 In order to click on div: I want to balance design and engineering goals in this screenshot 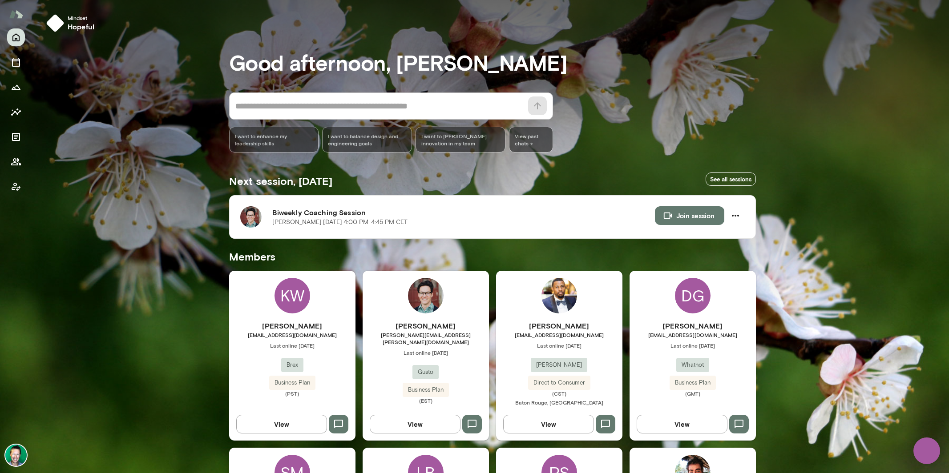, I will do `click(367, 140)`.